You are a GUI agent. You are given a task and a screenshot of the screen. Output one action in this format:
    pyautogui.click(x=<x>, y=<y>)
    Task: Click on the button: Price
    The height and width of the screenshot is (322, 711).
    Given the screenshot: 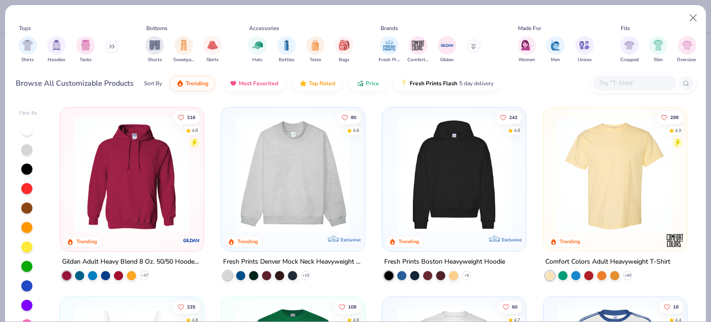 What is the action you would take?
    pyautogui.click(x=368, y=83)
    